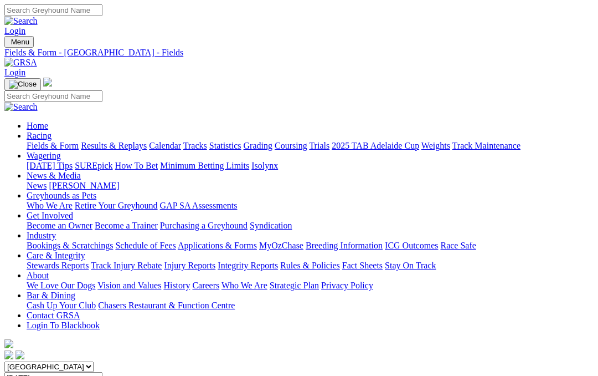 The image size is (598, 376). Describe the element at coordinates (189, 265) in the screenshot. I see `a: Injury Reports` at that location.